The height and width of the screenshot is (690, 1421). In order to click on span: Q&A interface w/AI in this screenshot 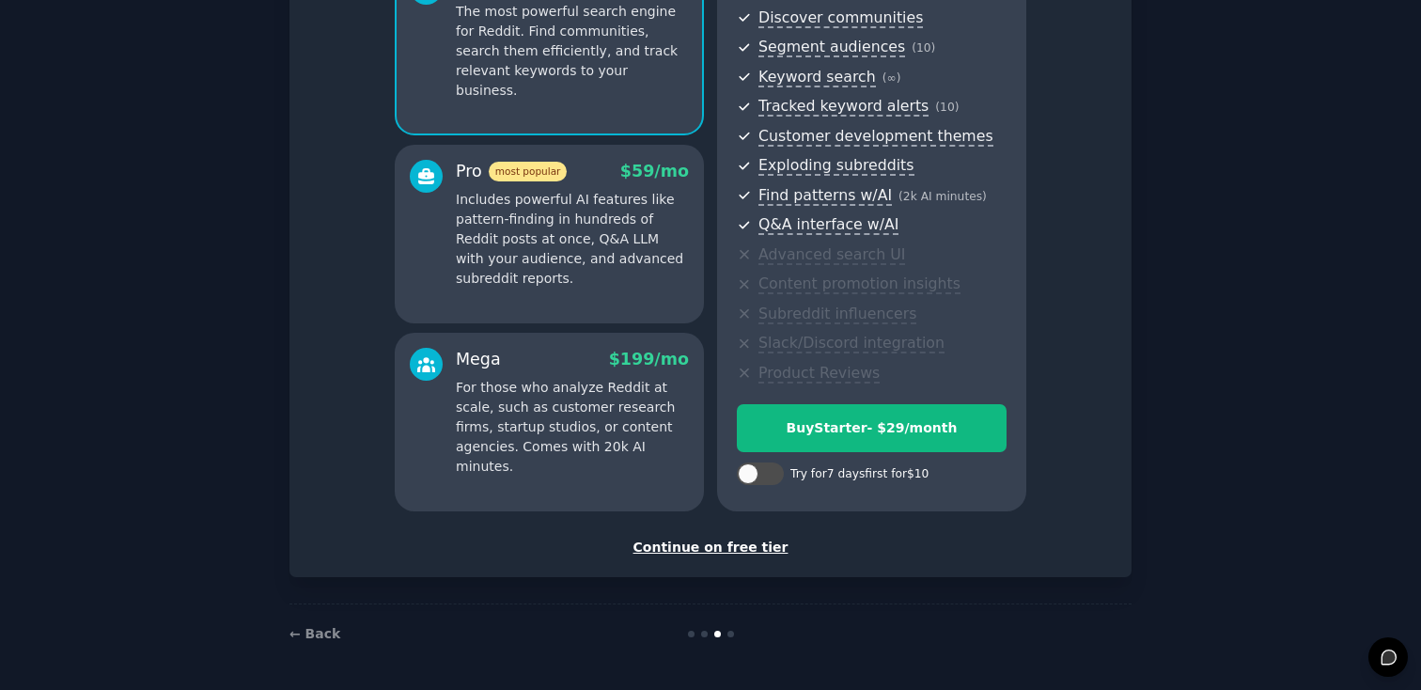, I will do `click(828, 225)`.